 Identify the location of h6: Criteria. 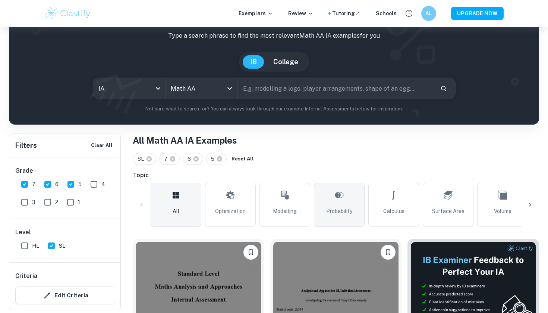
(26, 276).